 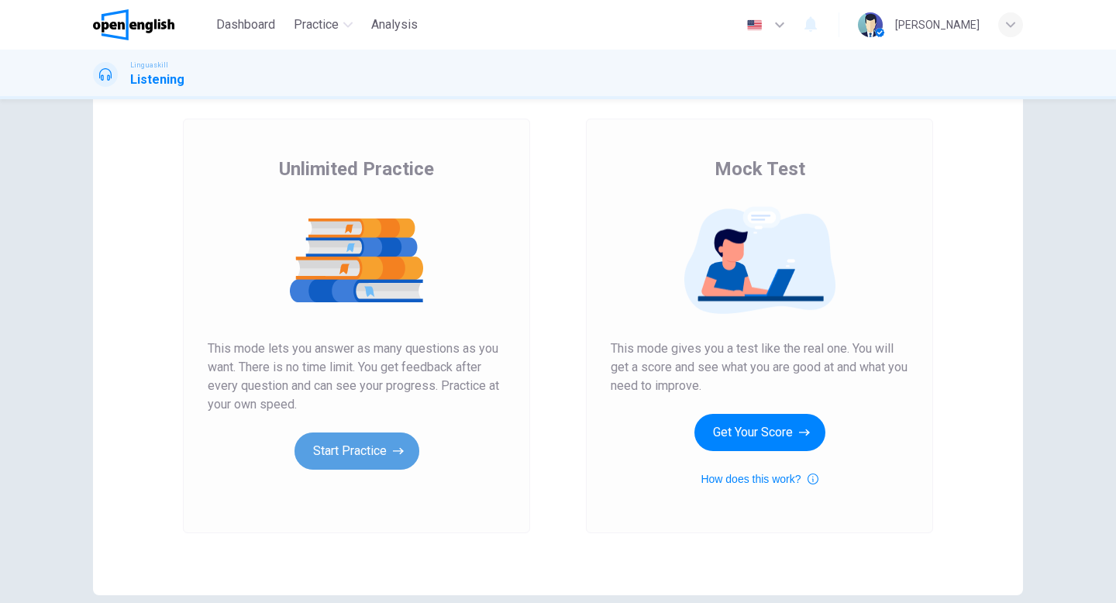 I want to click on a: Dashboard, so click(x=246, y=25).